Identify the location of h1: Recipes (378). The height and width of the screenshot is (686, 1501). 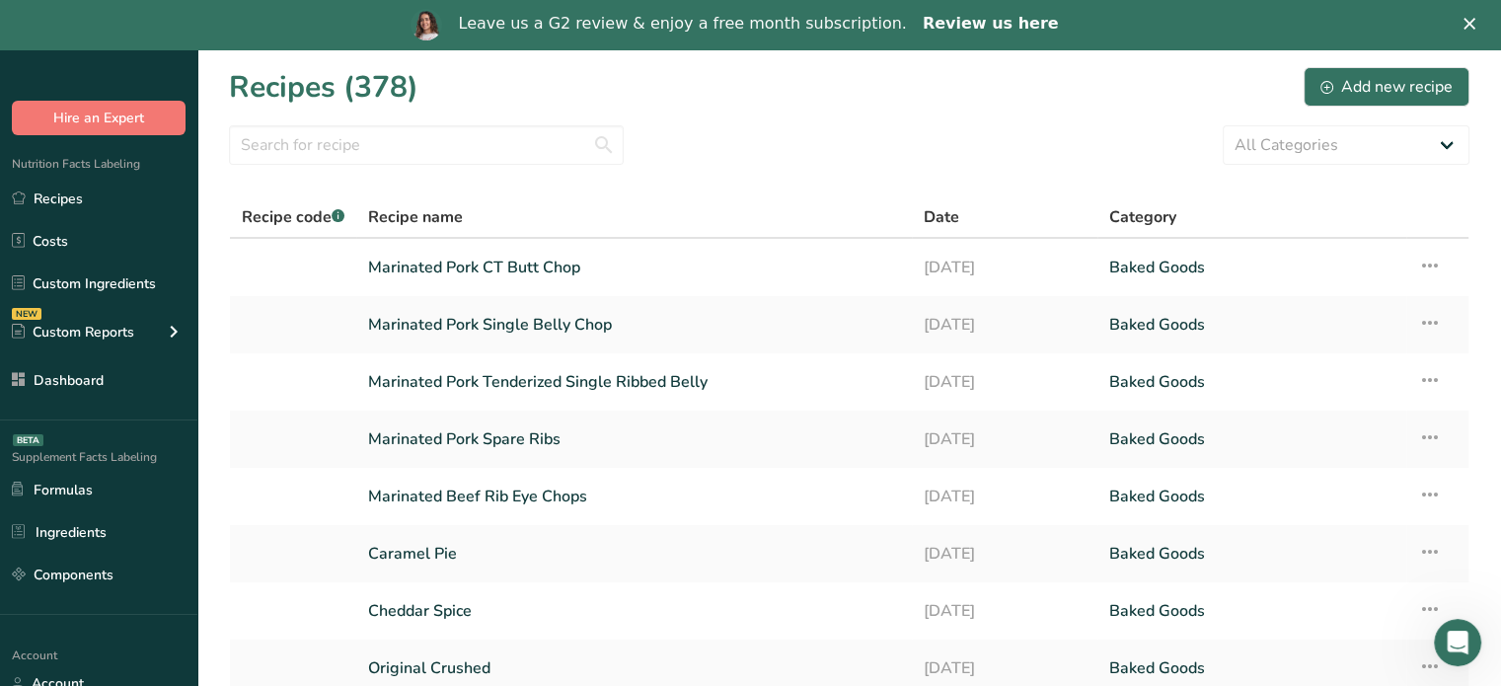
(324, 87).